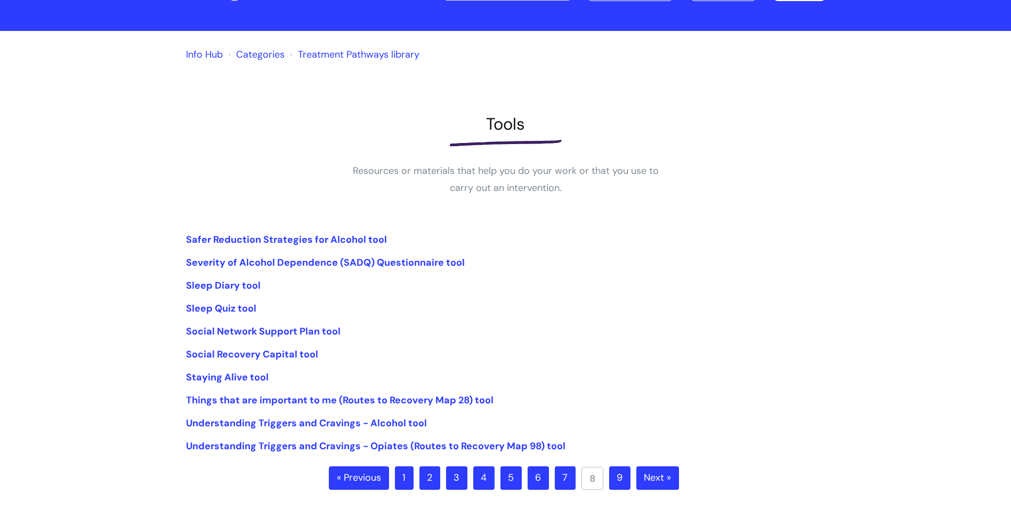 This screenshot has width=1011, height=509. Describe the element at coordinates (506, 179) in the screenshot. I see `p: Resources or materials that help you do your work or that you use to carry out an intervention.` at that location.